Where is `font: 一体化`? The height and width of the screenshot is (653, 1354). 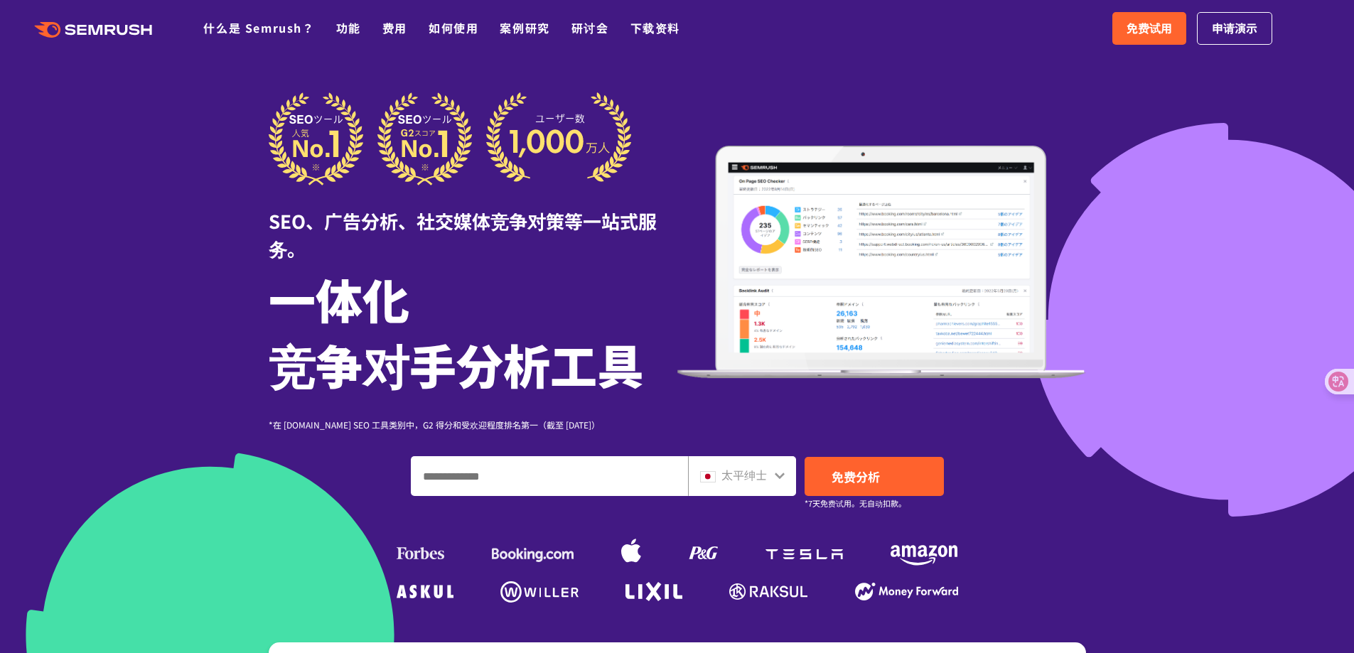
font: 一体化 is located at coordinates (339, 299).